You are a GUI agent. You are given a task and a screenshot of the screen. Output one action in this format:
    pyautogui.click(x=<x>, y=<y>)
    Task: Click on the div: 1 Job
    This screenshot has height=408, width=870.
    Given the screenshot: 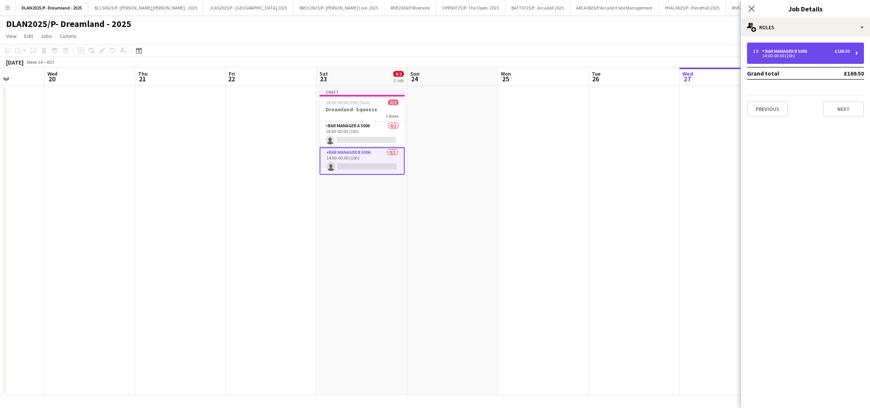 What is the action you would take?
    pyautogui.click(x=398, y=80)
    